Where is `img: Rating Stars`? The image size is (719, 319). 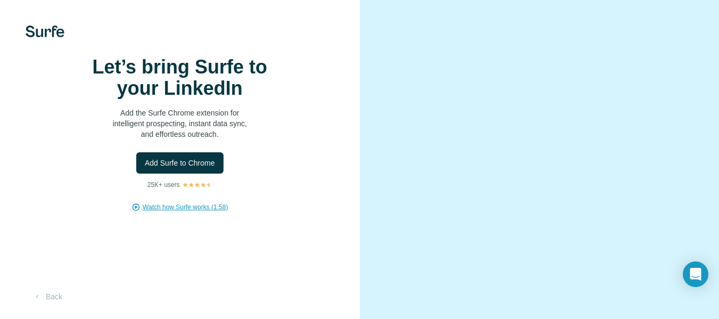 img: Rating Stars is located at coordinates (197, 185).